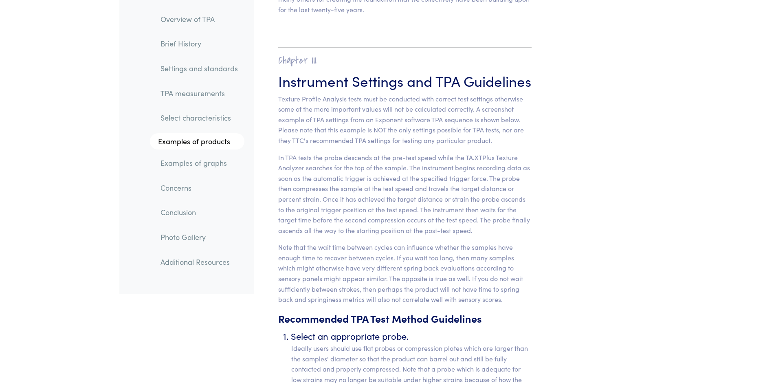  Describe the element at coordinates (199, 118) in the screenshot. I see `a: Select characteristics` at that location.